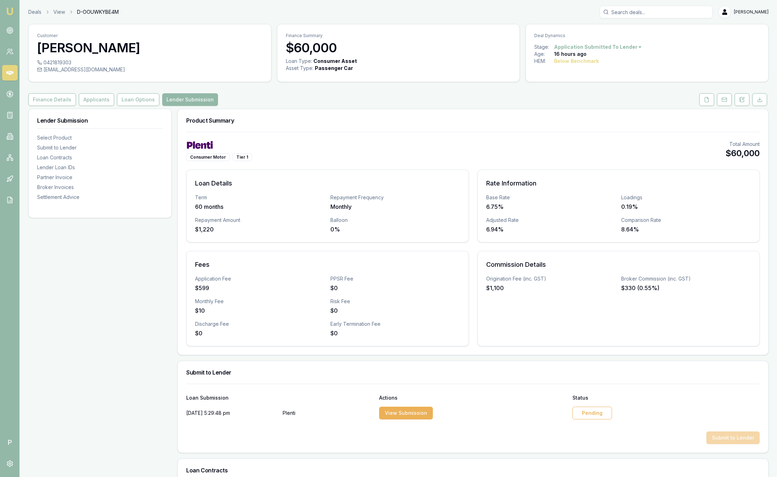 This screenshot has width=777, height=477. I want to click on div: Settlement Advice, so click(100, 197).